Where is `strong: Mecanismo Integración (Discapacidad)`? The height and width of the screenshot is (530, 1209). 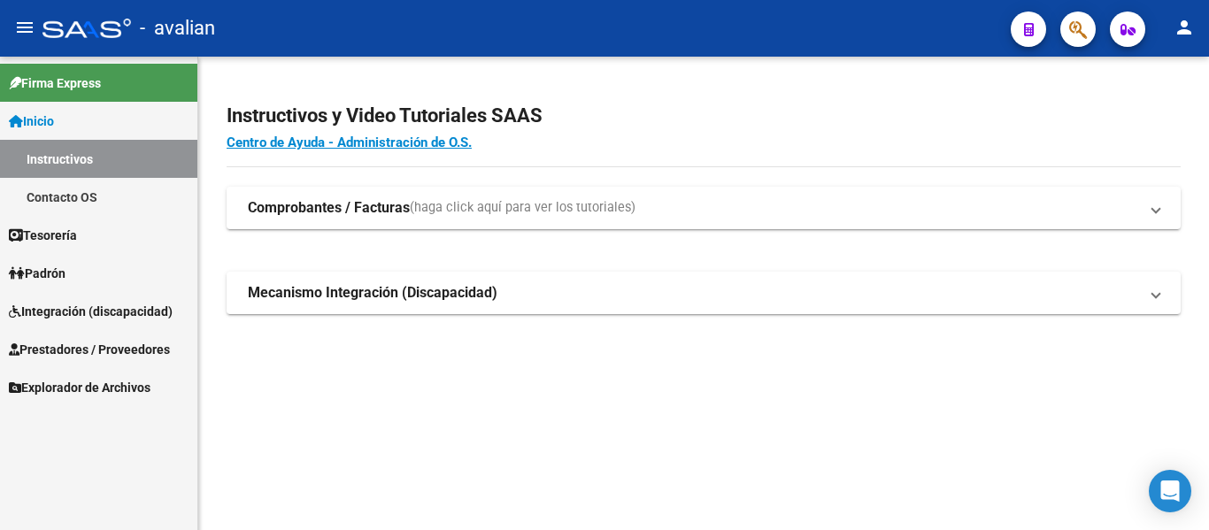
strong: Mecanismo Integración (Discapacidad) is located at coordinates (372, 293).